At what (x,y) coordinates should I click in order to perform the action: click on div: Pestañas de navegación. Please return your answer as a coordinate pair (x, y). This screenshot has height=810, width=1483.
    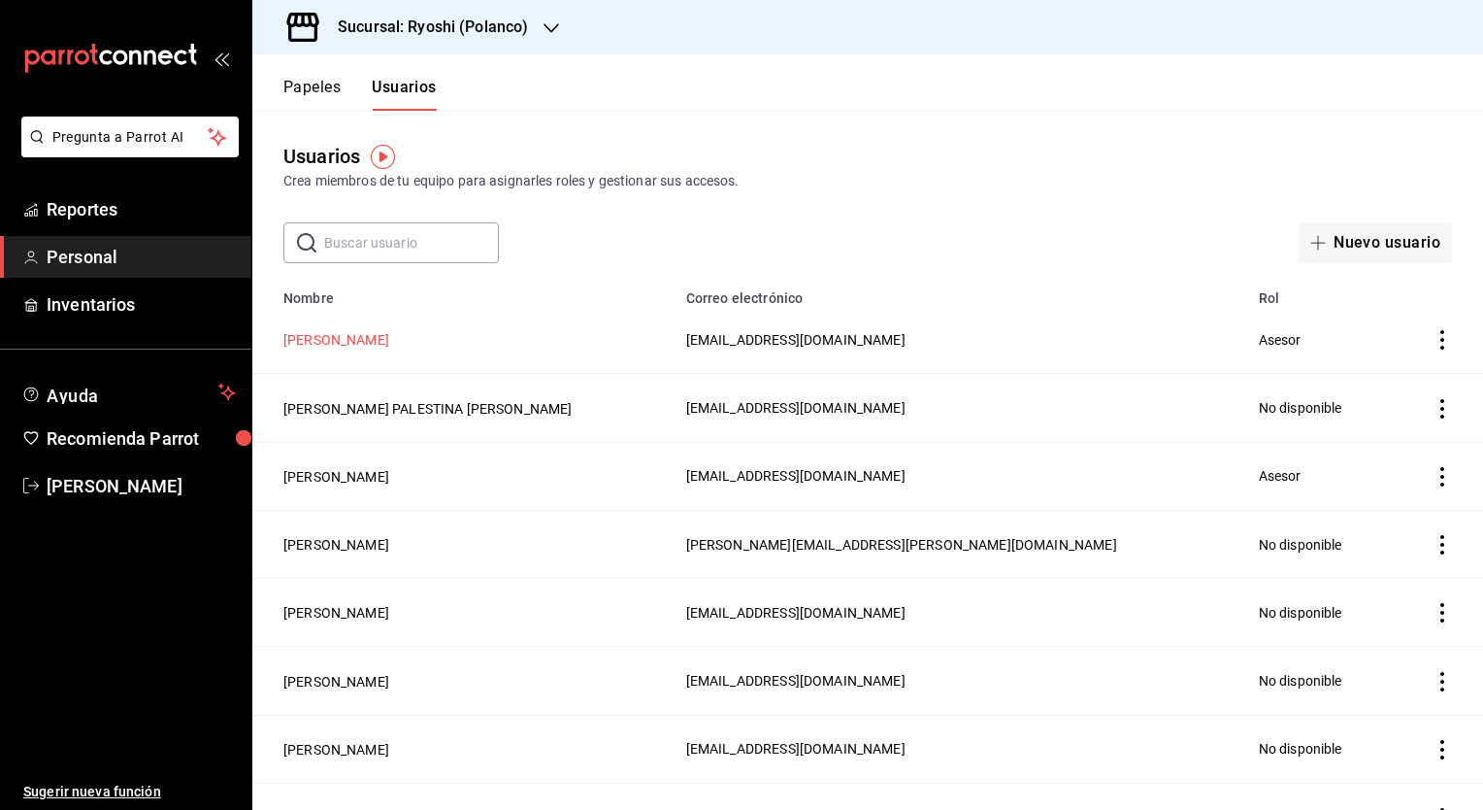
    Looking at the image, I should click on (360, 94).